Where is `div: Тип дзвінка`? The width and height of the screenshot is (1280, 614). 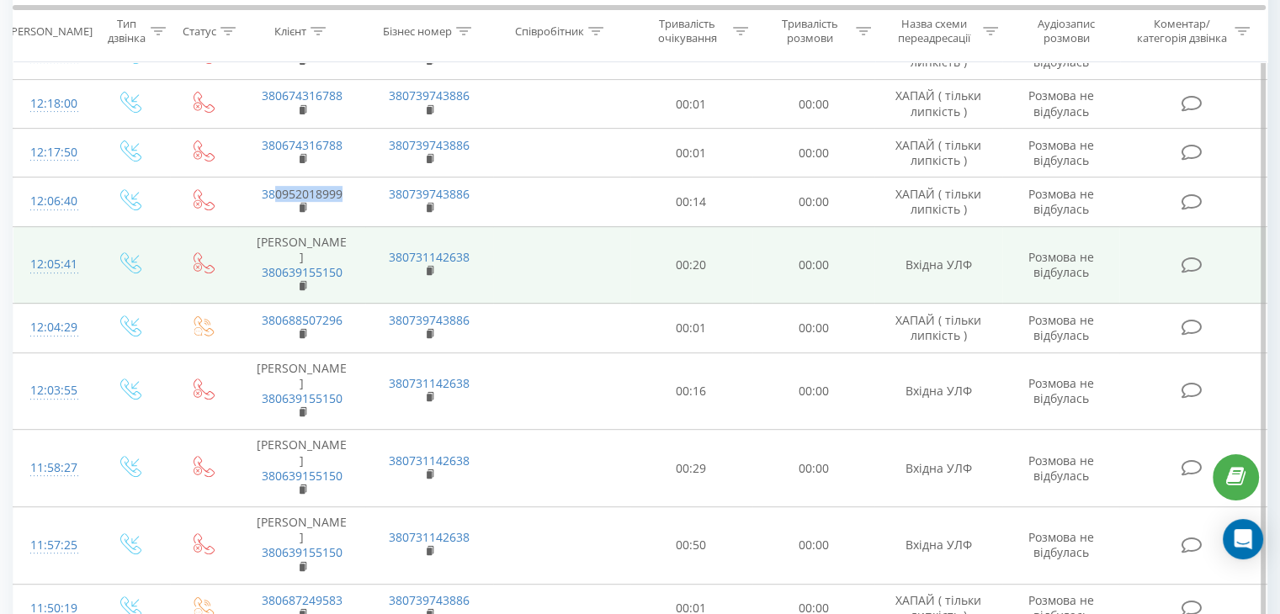
div: Тип дзвінка is located at coordinates (125, 32).